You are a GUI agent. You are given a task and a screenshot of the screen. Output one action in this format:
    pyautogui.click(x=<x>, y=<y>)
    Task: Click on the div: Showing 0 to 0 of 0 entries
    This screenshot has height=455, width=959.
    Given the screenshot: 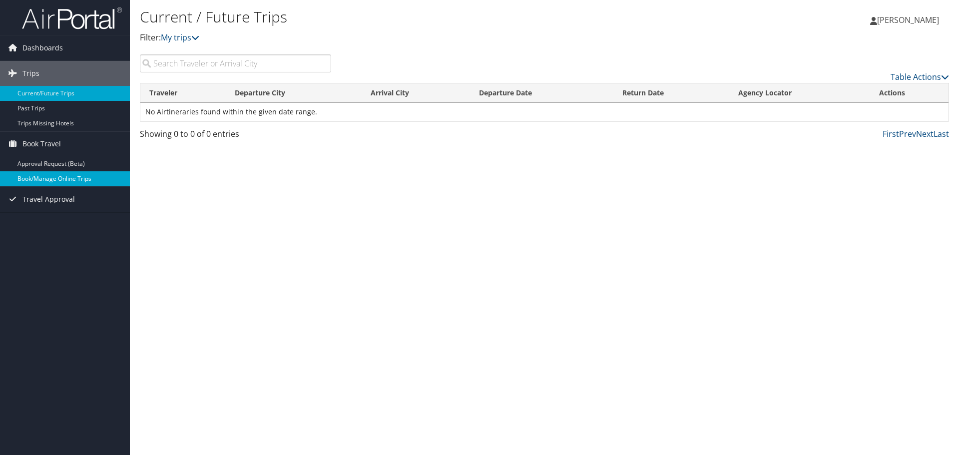 What is the action you would take?
    pyautogui.click(x=235, y=136)
    